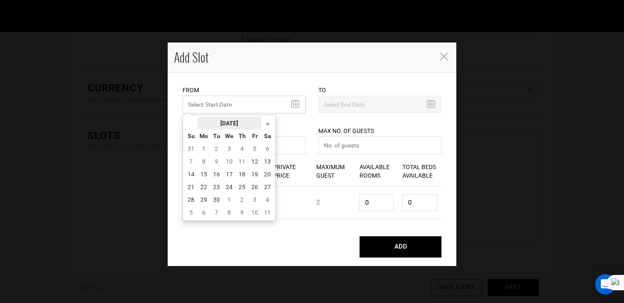 The width and height of the screenshot is (624, 303). Describe the element at coordinates (217, 174) in the screenshot. I see `td: 16` at that location.